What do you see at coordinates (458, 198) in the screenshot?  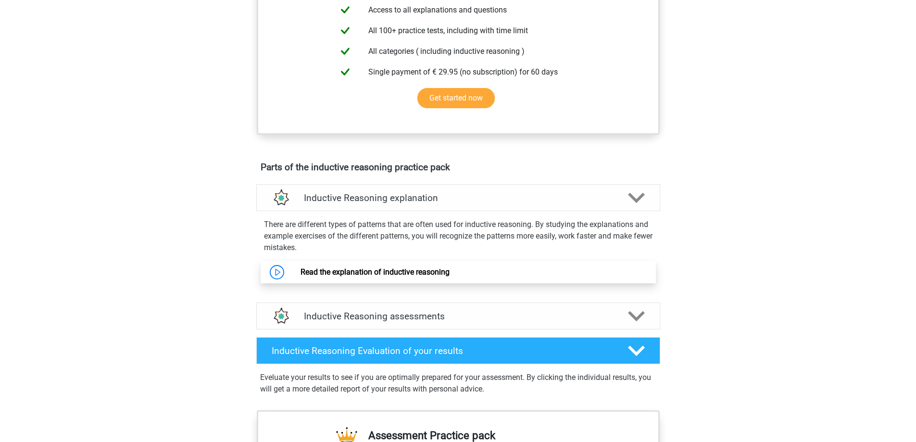 I see `a: explanations Inductive Reasoning explanation` at bounding box center [458, 198].